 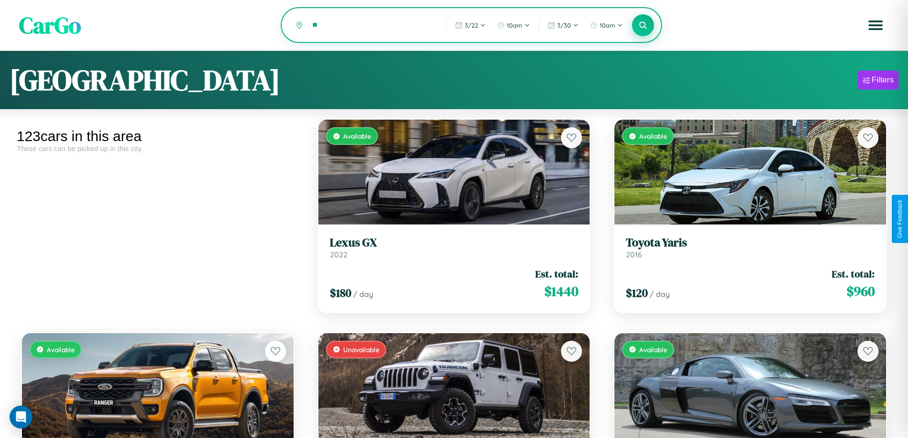 I want to click on button: Filters, so click(x=878, y=80).